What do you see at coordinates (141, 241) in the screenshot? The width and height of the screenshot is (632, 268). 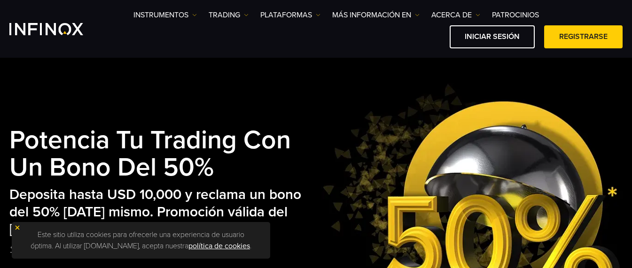 I see `p: Este sitio utiliza cookies para ofrecerle una experiencia de usuario óptima. Al utilizar [DOMAIN_...` at bounding box center [141, 241].